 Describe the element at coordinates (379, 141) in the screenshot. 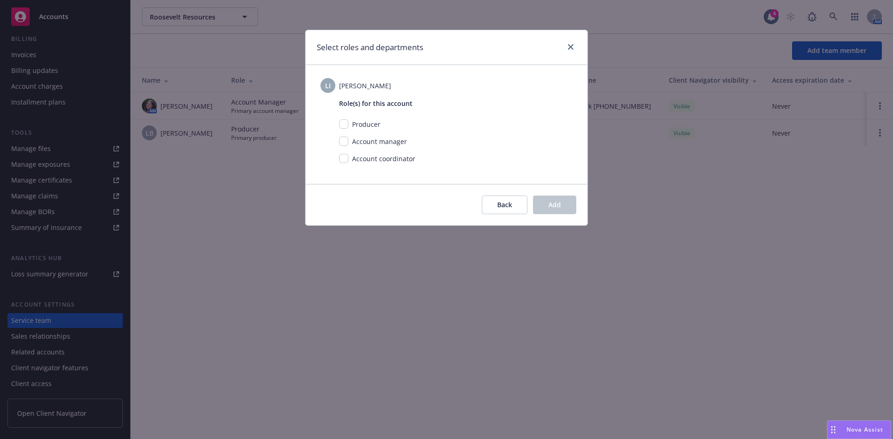

I see `span: Account manager` at that location.